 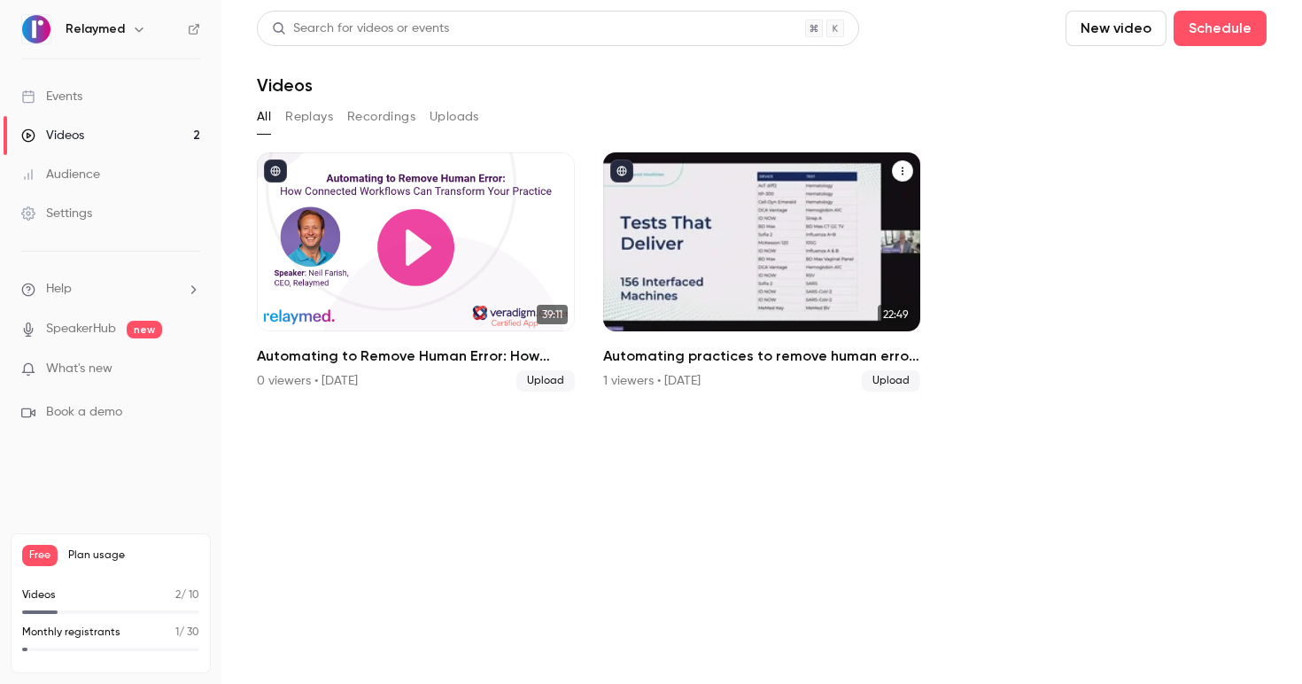 What do you see at coordinates (39, 595) in the screenshot?
I see `p: Videos` at bounding box center [39, 595].